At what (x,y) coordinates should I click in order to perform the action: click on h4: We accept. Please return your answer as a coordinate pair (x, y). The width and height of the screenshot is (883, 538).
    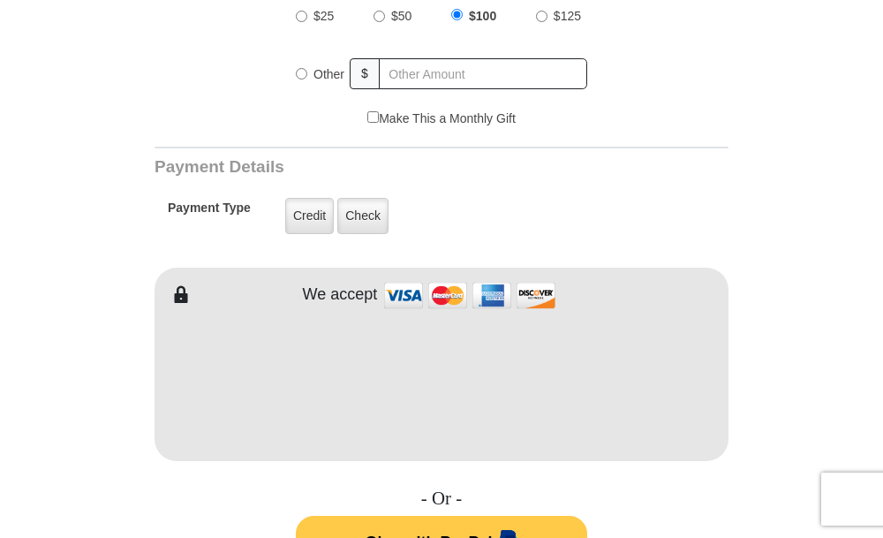
    Looking at the image, I should click on (340, 295).